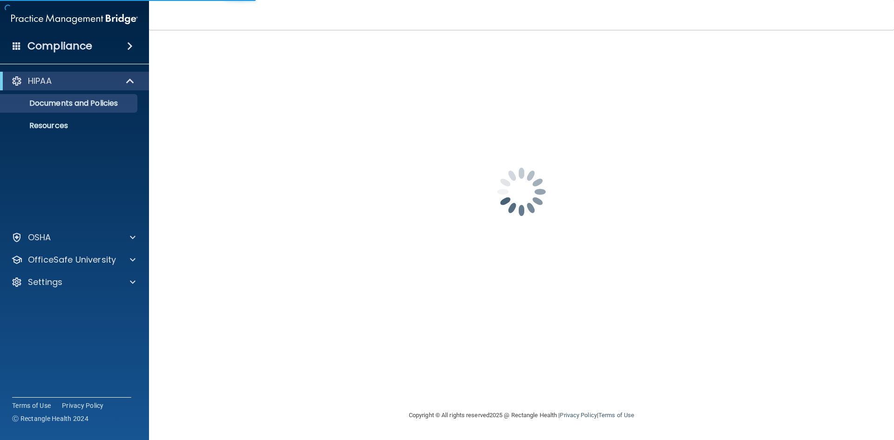 Image resolution: width=894 pixels, height=440 pixels. I want to click on a: OSHA, so click(73, 237).